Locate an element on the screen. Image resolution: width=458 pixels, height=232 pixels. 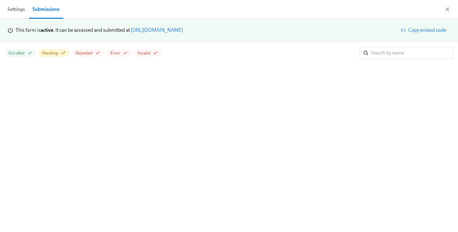
button: Enrolled is located at coordinates (21, 53).